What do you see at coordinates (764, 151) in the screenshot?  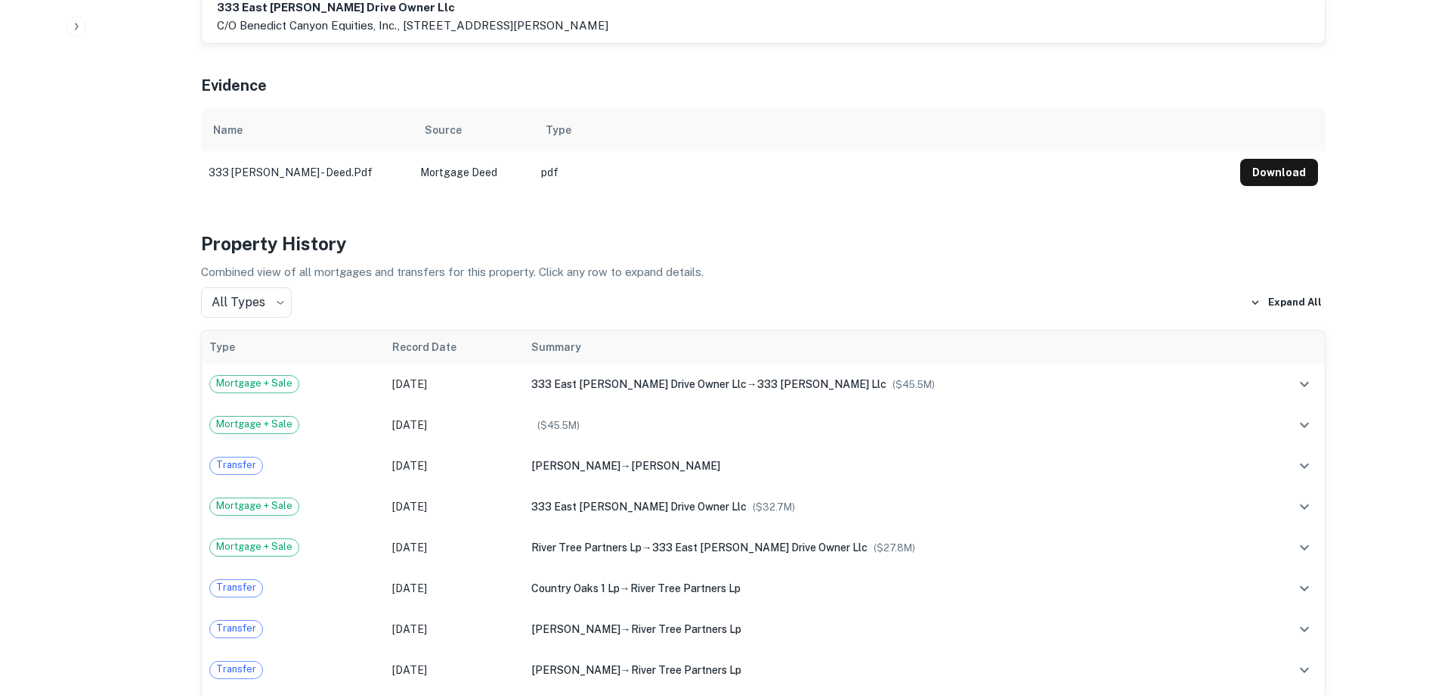 I see `div: scrollable content` at bounding box center [764, 151].